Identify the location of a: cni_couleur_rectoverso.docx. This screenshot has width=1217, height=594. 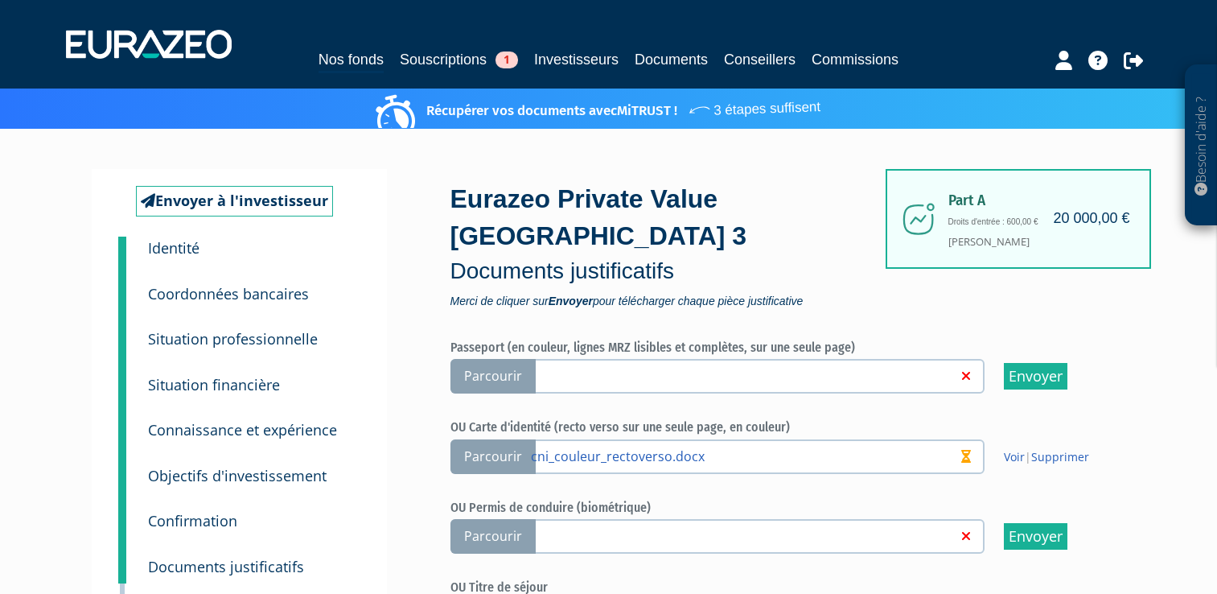
(744, 455).